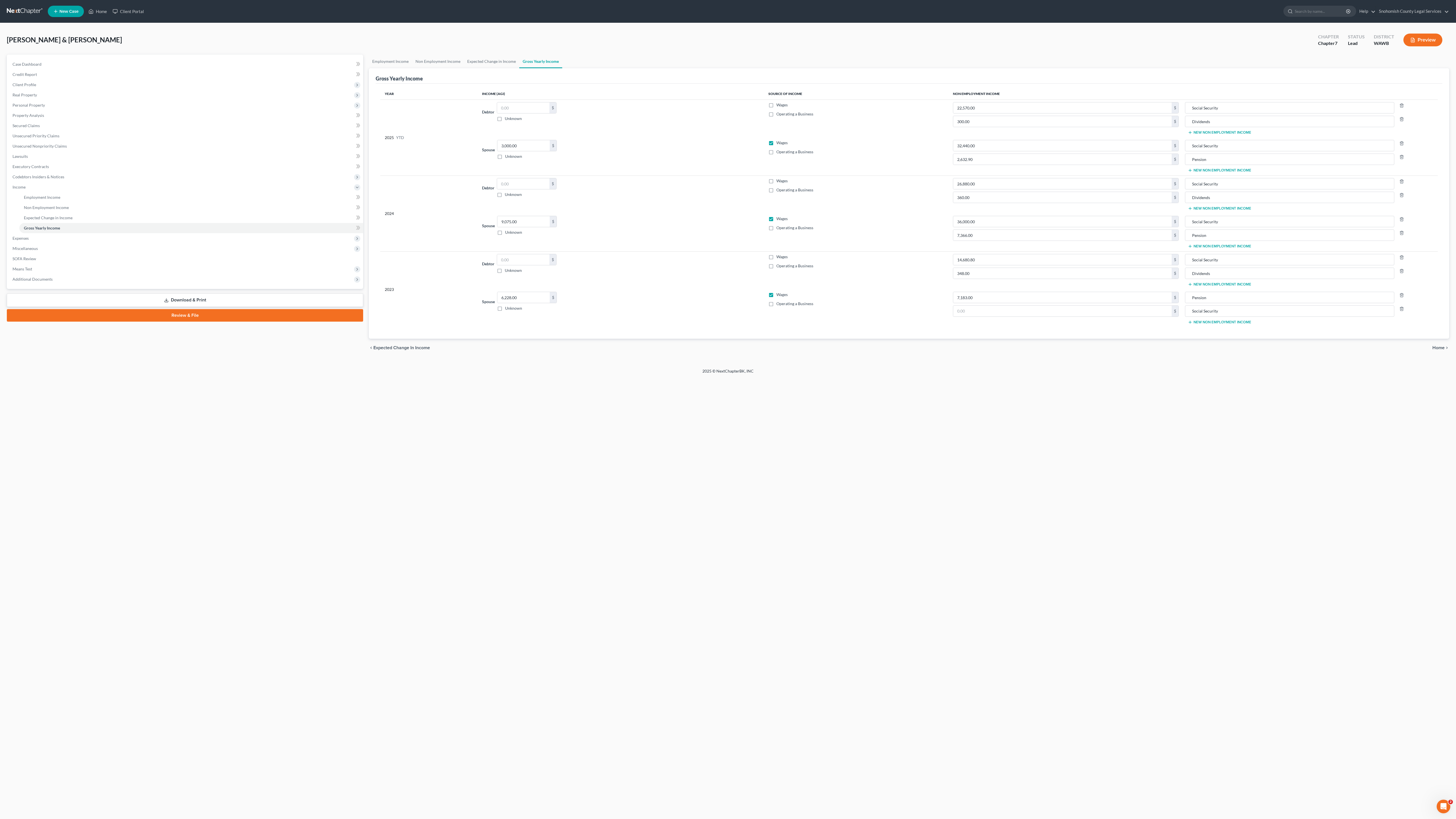 Image resolution: width=1456 pixels, height=819 pixels. What do you see at coordinates (69, 11) in the screenshot?
I see `span: New Case` at bounding box center [69, 11].